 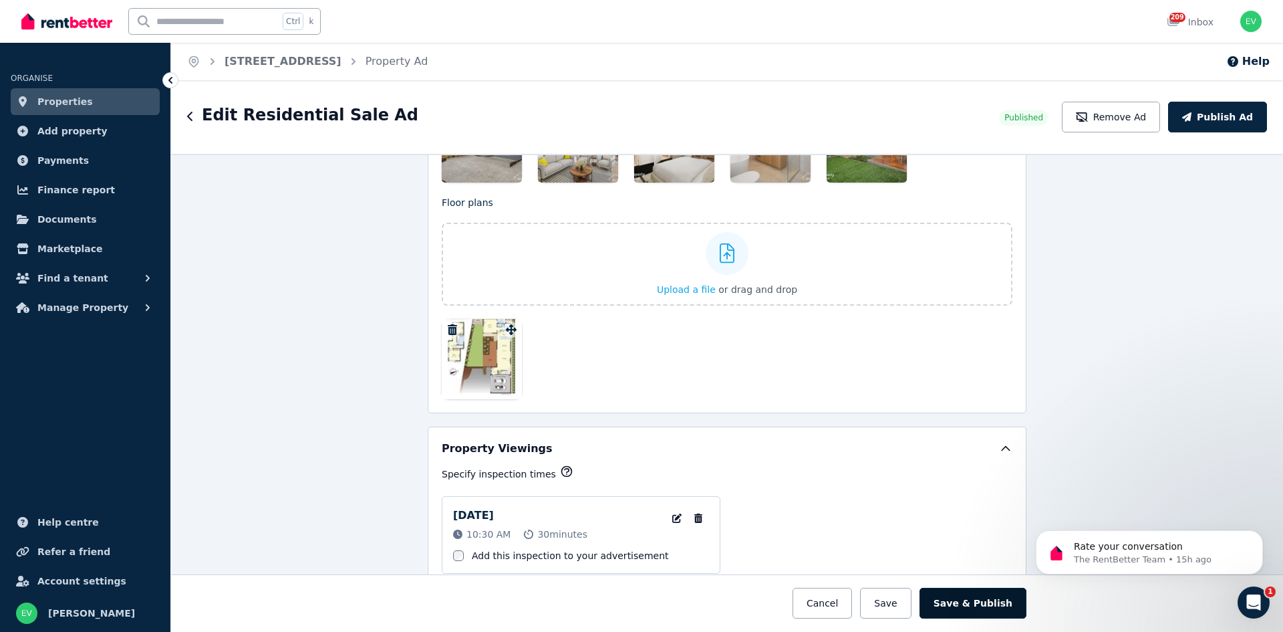 What do you see at coordinates (1248, 61) in the screenshot?
I see `button: Help` at bounding box center [1248, 61].